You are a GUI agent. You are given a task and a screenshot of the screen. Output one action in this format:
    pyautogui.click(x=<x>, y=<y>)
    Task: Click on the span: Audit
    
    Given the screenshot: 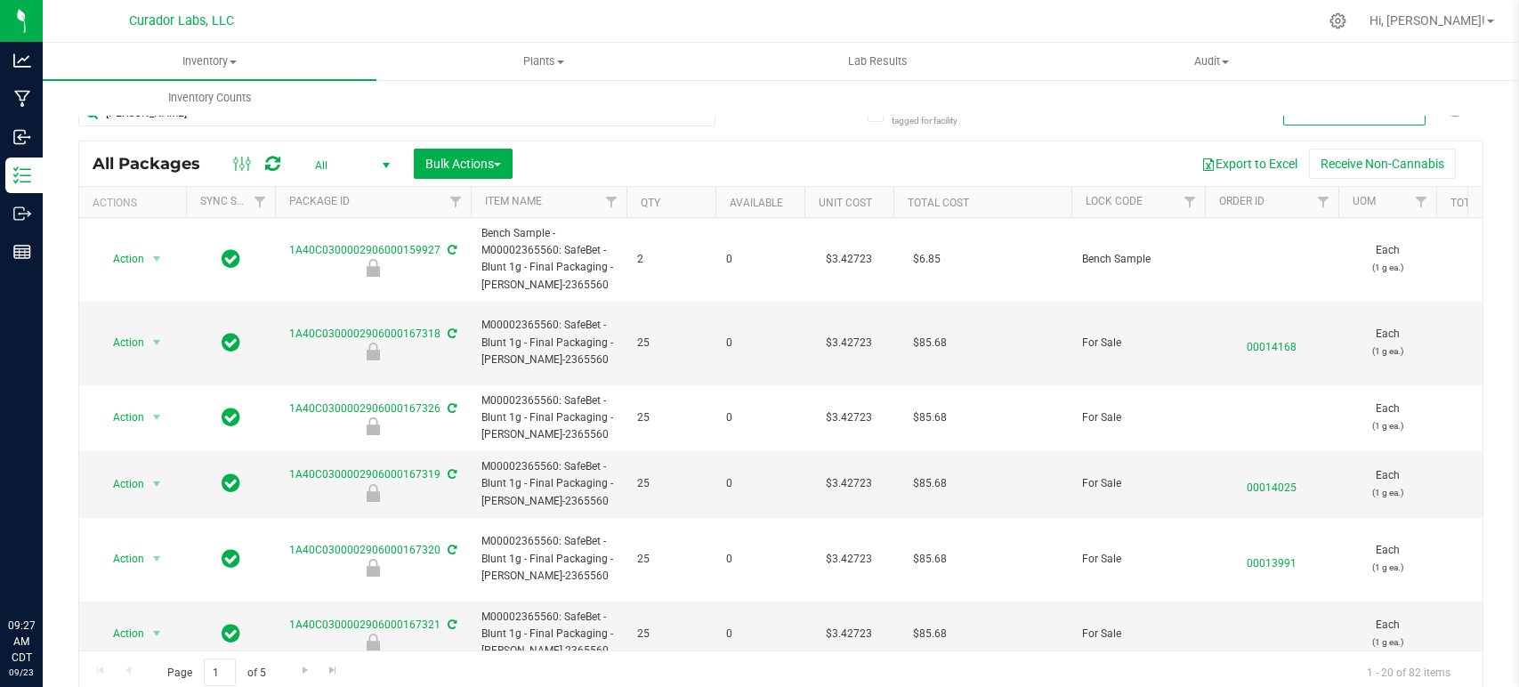 What is the action you would take?
    pyautogui.click(x=1211, y=61)
    